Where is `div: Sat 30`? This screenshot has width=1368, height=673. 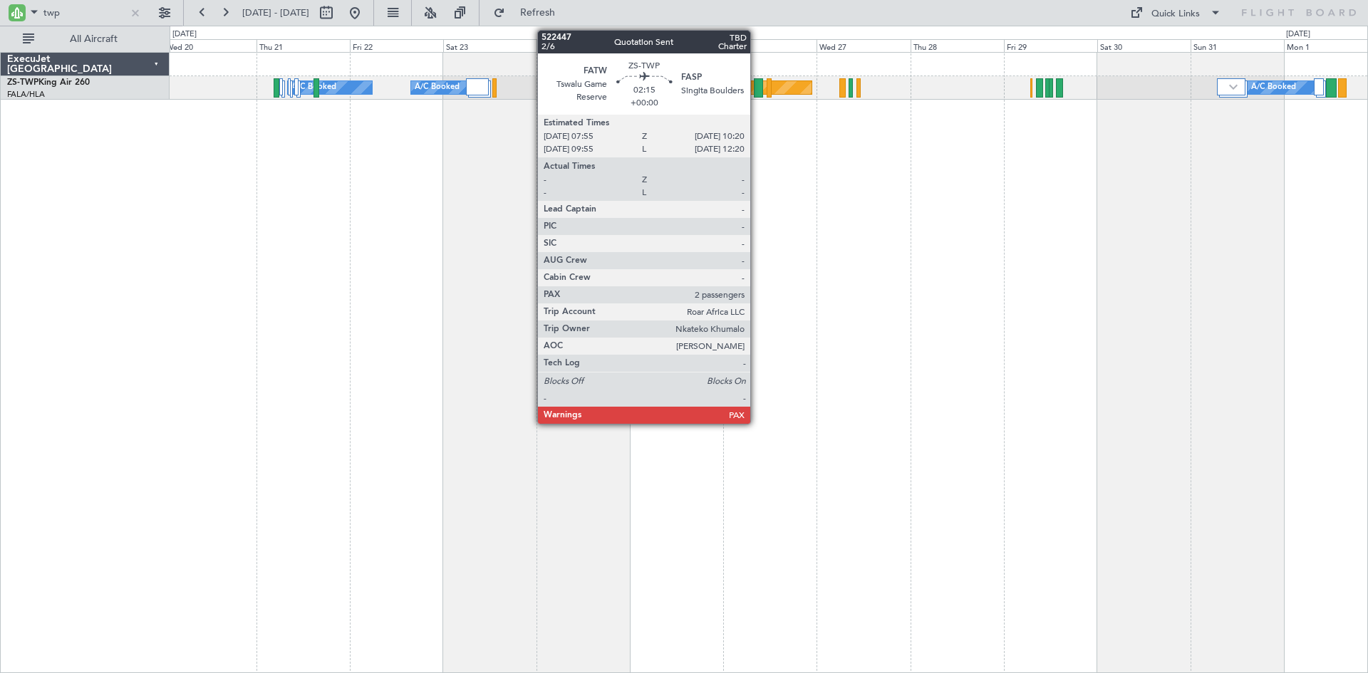 div: Sat 30 is located at coordinates (1144, 46).